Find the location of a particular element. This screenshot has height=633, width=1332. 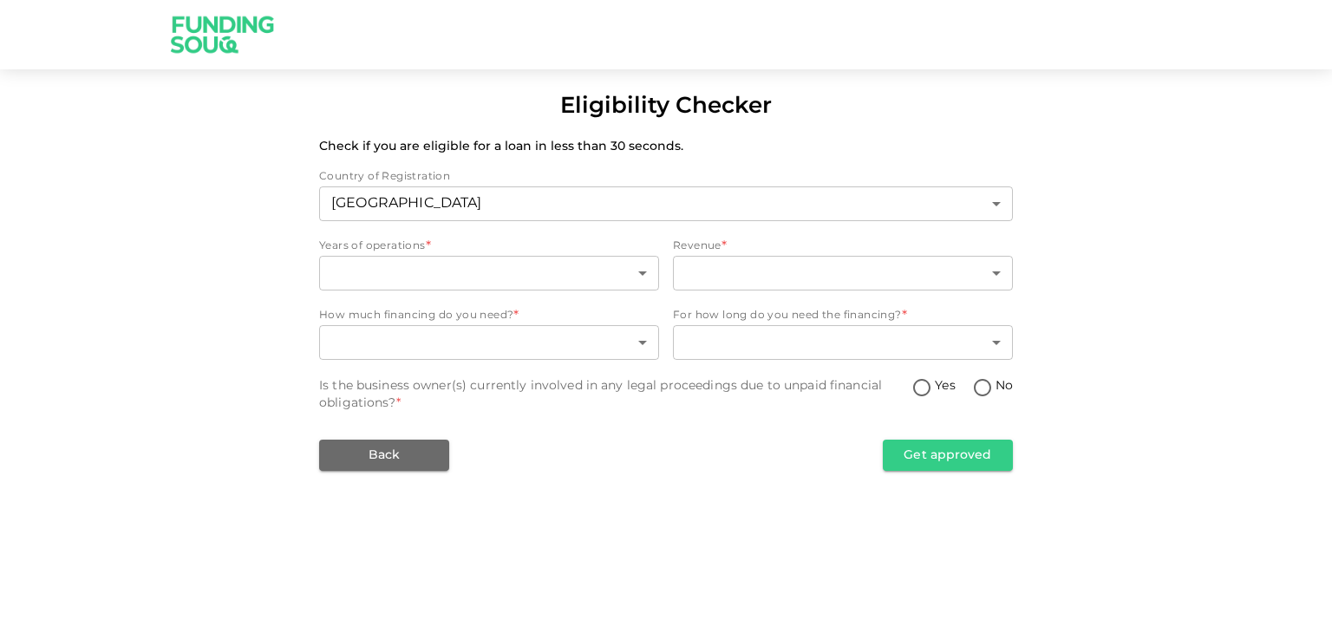

span: How much financing do you need? is located at coordinates (416, 316).